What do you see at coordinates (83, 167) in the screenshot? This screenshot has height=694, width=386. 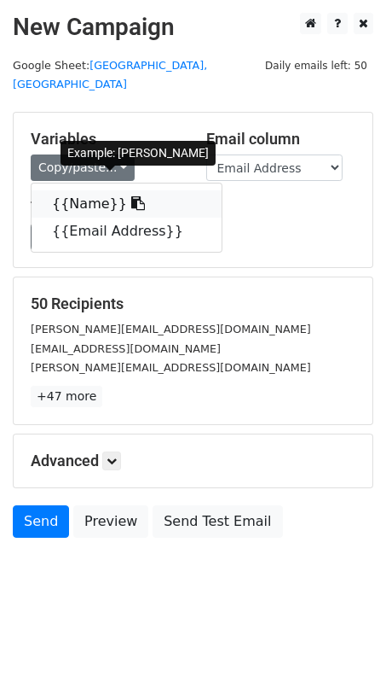 I see `a: Copy/paste...` at bounding box center [83, 167].